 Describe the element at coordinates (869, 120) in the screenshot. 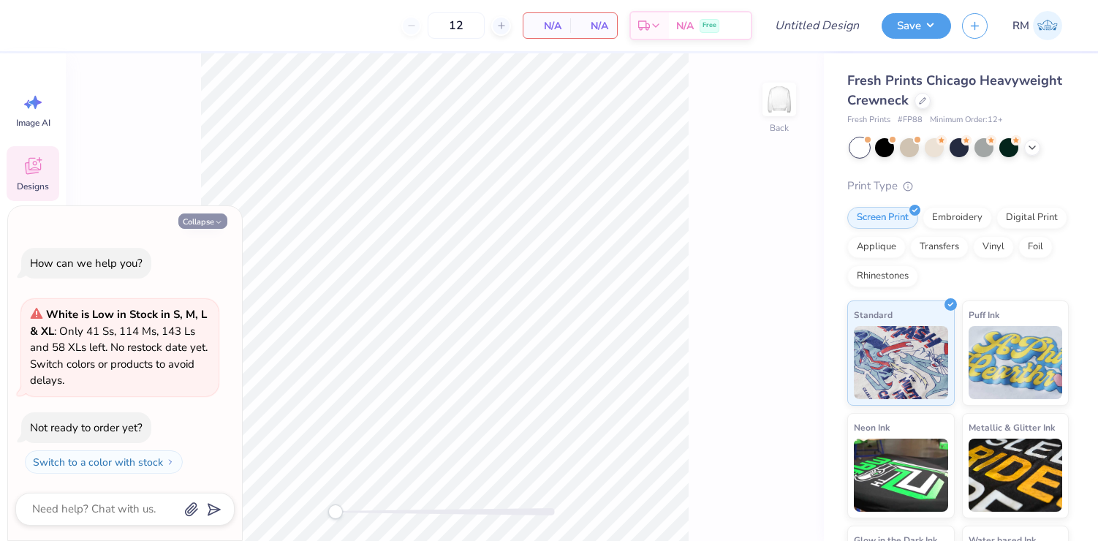

I see `span: Fresh Prints` at that location.